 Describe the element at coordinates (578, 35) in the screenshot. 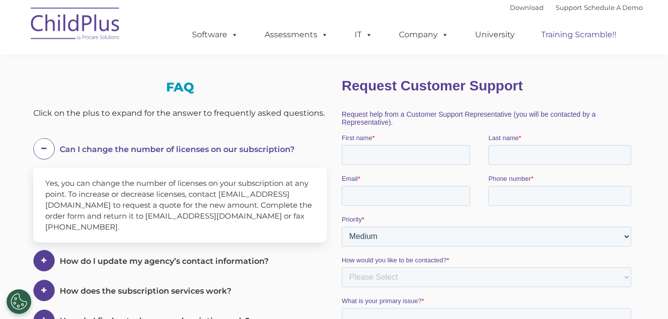

I see `a: Training Scramble!!` at that location.